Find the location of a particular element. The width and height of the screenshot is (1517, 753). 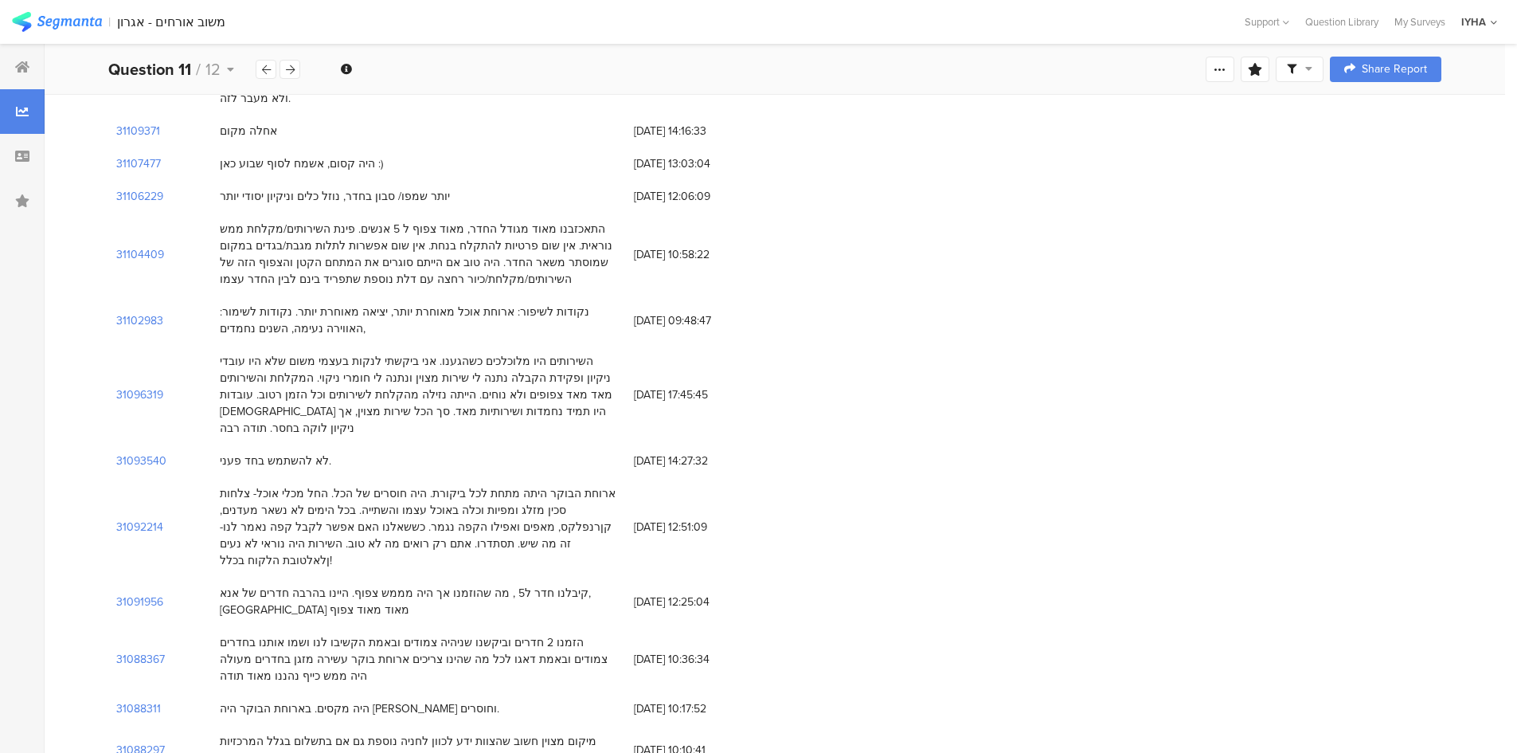

div: לא להשתמש בחד פעני. is located at coordinates (276, 460).